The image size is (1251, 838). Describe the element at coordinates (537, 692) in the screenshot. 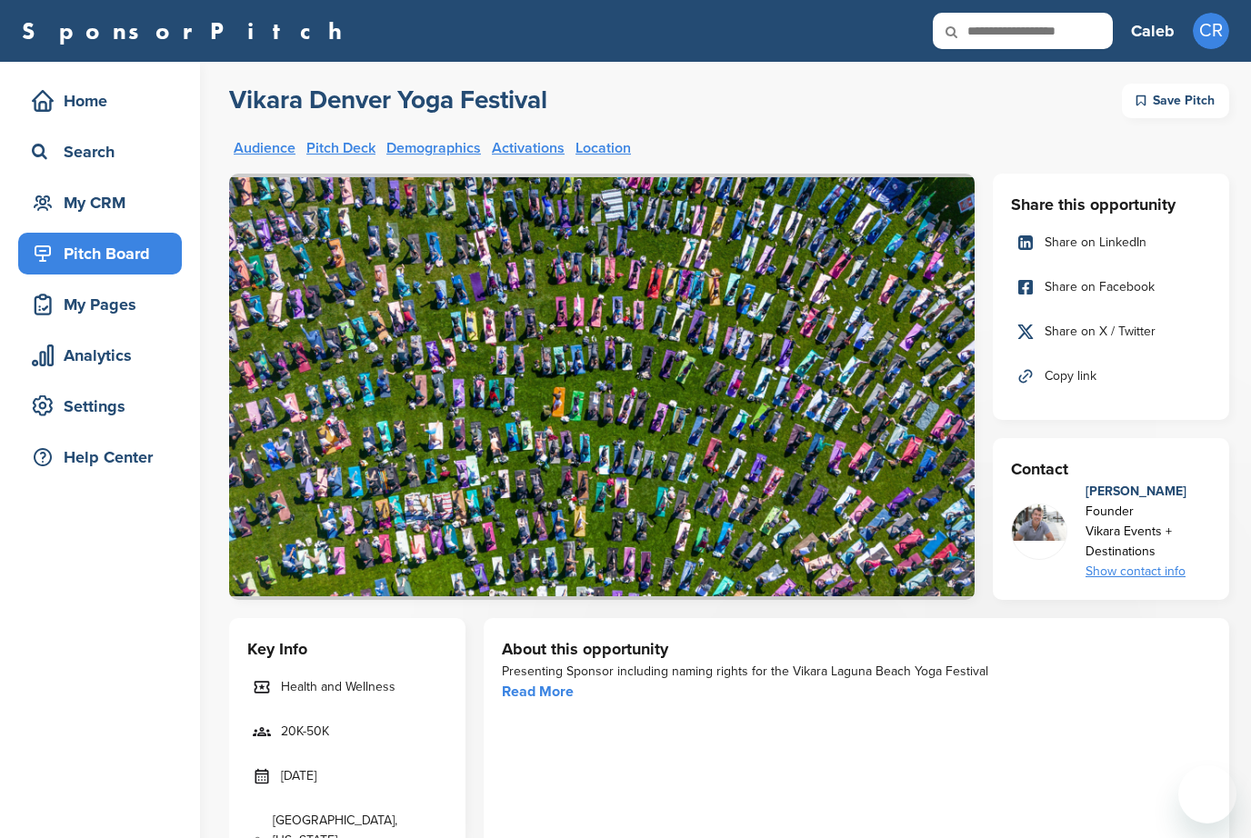

I see `a: Read More` at that location.